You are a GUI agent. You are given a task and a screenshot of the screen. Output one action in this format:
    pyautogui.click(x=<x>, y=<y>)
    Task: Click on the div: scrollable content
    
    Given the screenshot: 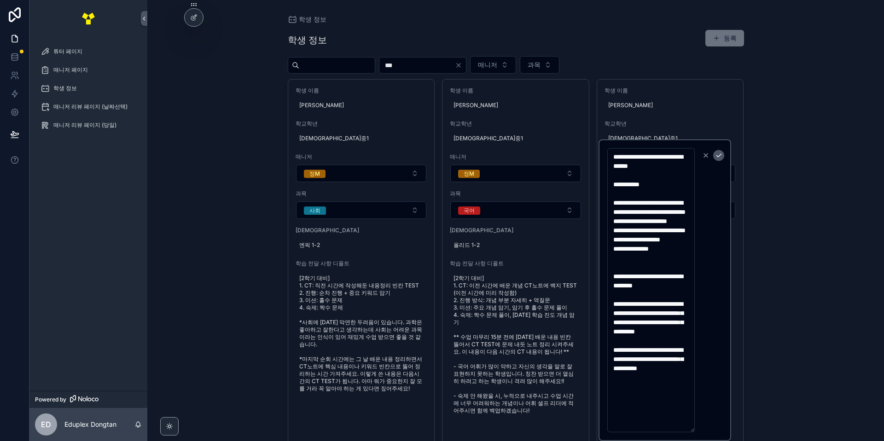 What is the action you would take?
    pyautogui.click(x=88, y=91)
    